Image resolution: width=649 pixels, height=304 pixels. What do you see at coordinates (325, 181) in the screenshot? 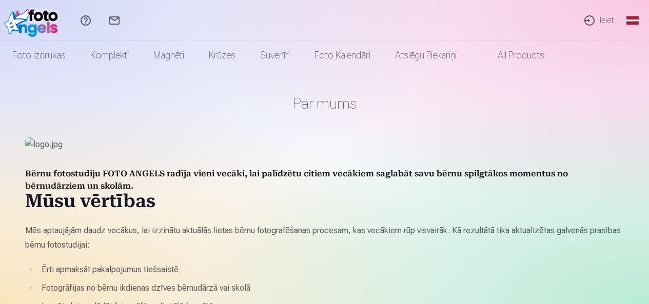
I see `h4: Bērnu fotostudiju FOTO ANGELS radīja vieni vecāki, lai palīdzētu citiem vecākiem saglabāt savu bē...` at bounding box center [325, 181].